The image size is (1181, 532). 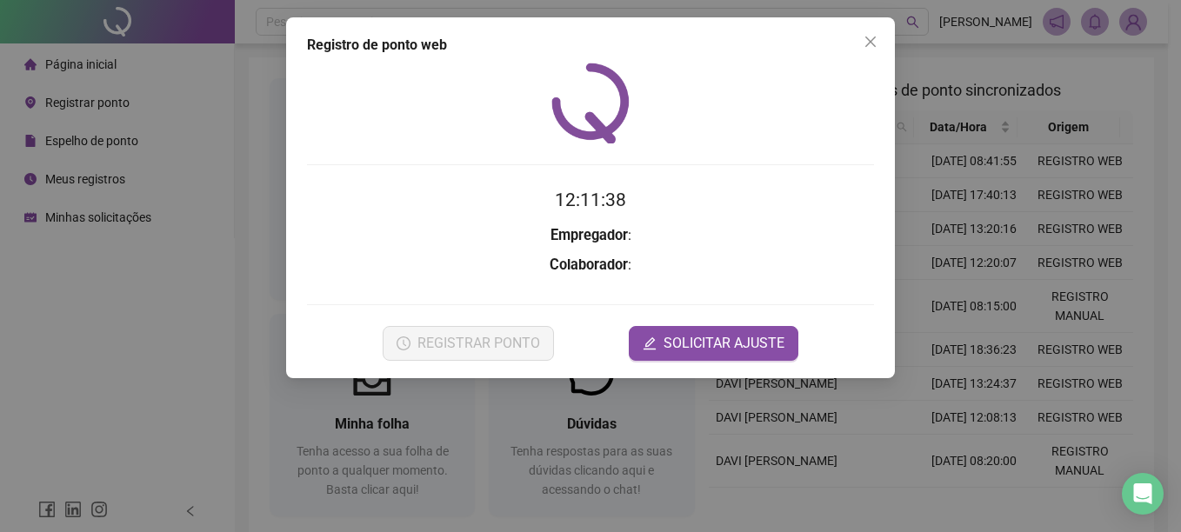 What do you see at coordinates (591, 200) in the screenshot?
I see `time: 12:11:38` at bounding box center [591, 200].